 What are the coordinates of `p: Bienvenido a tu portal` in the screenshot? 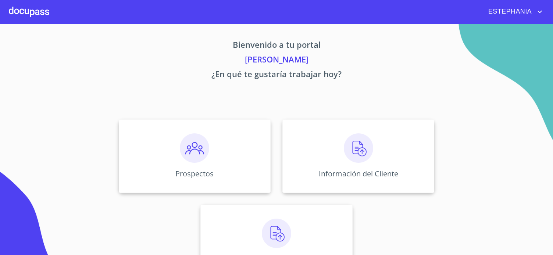 It's located at (277, 46).